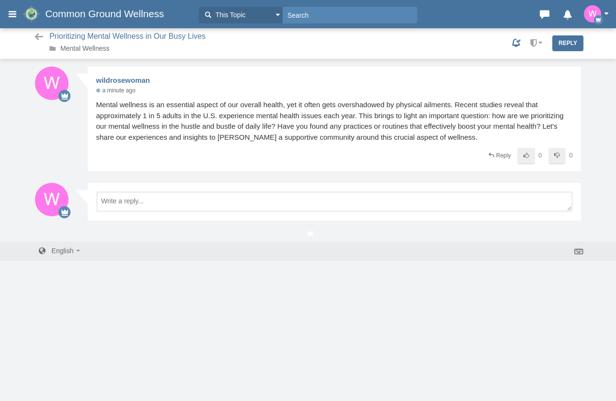 The height and width of the screenshot is (401, 616). Describe the element at coordinates (63, 251) in the screenshot. I see `span: English` at that location.